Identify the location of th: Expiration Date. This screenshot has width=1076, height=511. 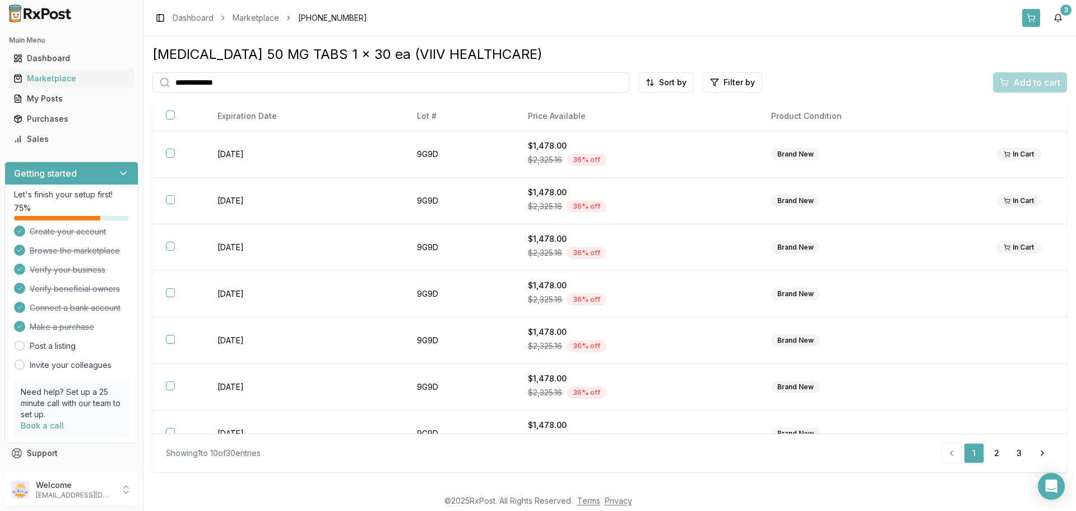
(303, 116).